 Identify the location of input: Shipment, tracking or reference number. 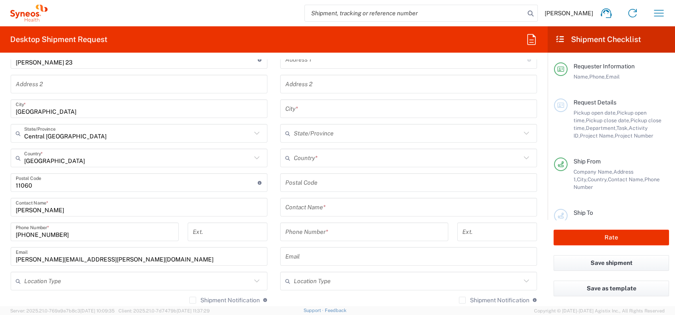
(415, 13).